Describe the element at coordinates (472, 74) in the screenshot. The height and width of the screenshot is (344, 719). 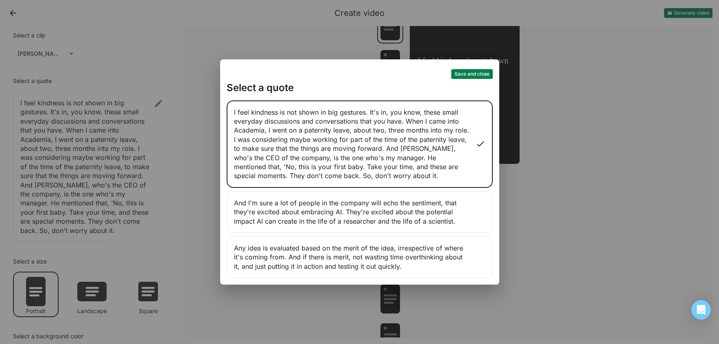
I see `button: Save and close` at that location.